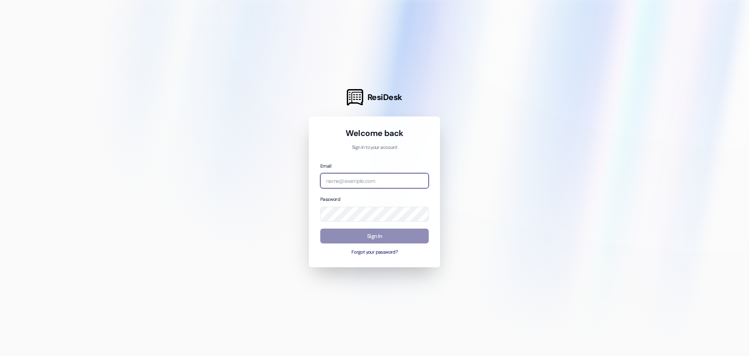 The width and height of the screenshot is (749, 356). What do you see at coordinates (375, 180) in the screenshot?
I see `input: name@example.com` at bounding box center [375, 180].